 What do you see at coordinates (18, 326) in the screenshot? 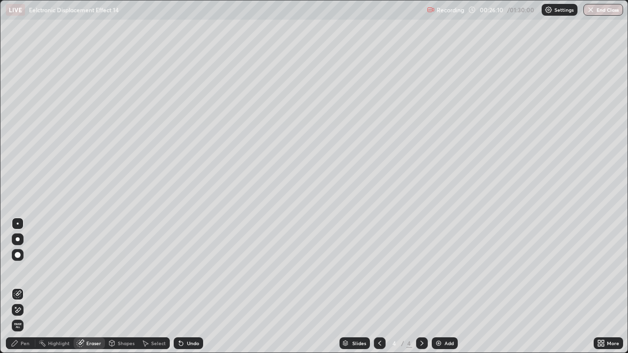
I see `span: Erase all` at bounding box center [18, 326].